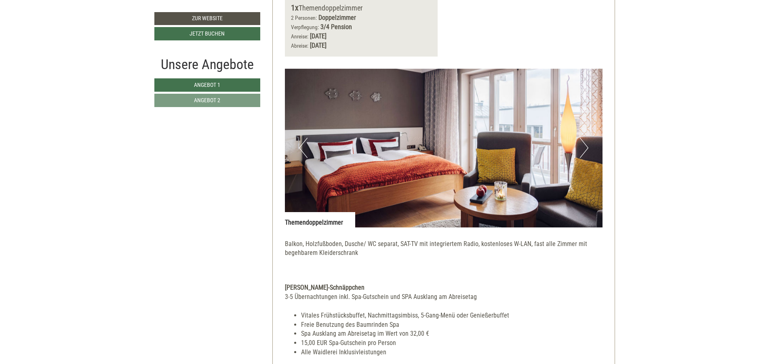 The width and height of the screenshot is (769, 364). What do you see at coordinates (337, 17) in the screenshot?
I see `b: Doppelzimmer` at bounding box center [337, 17].